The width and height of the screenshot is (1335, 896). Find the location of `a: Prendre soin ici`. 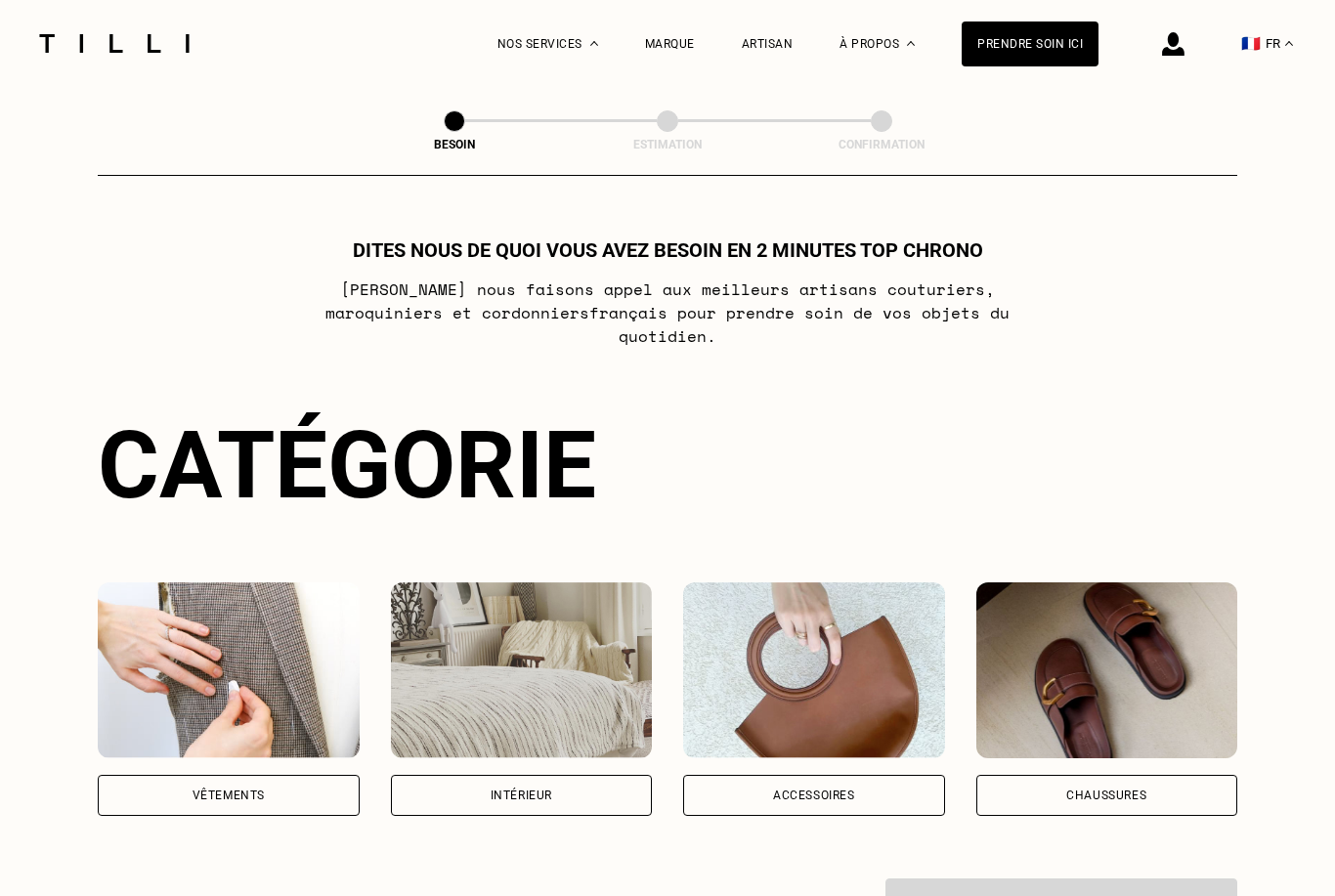

a: Prendre soin ici is located at coordinates (1030, 44).